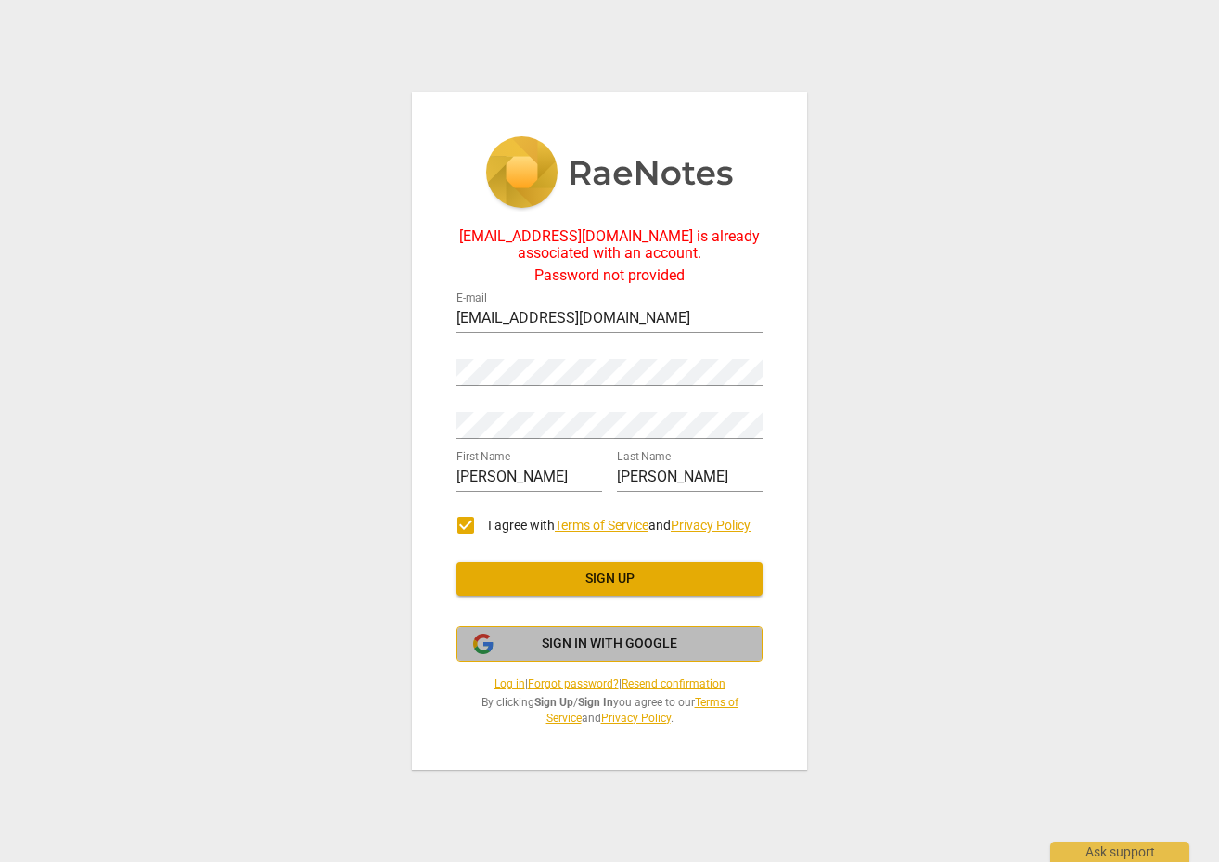 The image size is (1219, 862). What do you see at coordinates (484, 458) in the screenshot?
I see `label: First Name` at bounding box center [484, 458].